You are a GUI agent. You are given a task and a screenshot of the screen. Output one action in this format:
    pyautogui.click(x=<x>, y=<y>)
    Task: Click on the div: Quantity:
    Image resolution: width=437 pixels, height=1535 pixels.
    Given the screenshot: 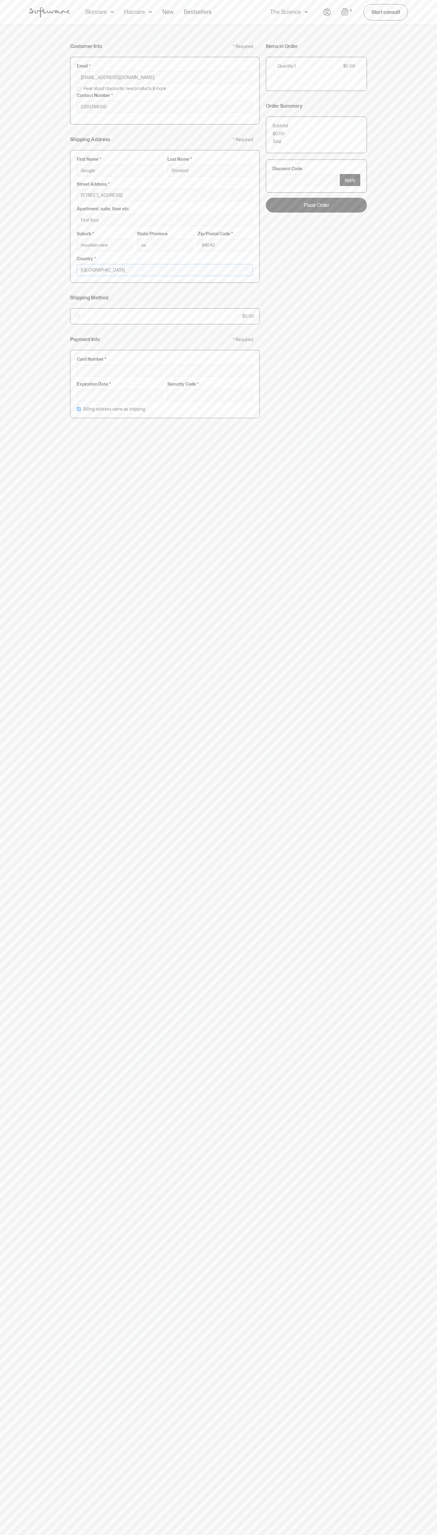 What is the action you would take?
    pyautogui.click(x=286, y=66)
    